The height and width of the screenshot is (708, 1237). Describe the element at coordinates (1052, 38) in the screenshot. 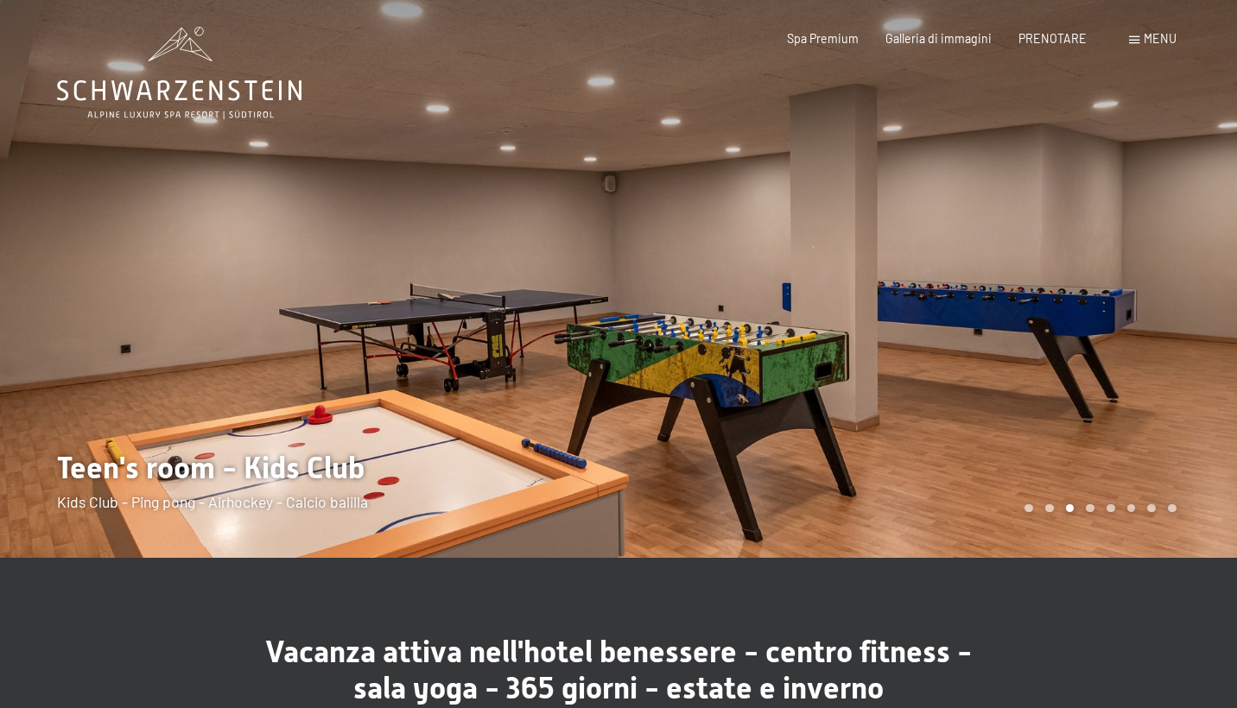

I see `a: PRENOTARE` at that location.